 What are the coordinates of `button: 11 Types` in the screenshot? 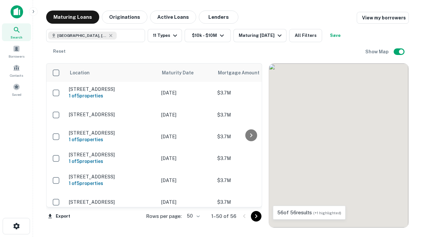 It's located at (165, 36).